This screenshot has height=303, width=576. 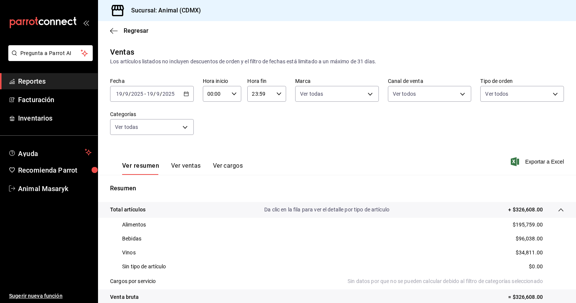 What do you see at coordinates (129, 253) in the screenshot?
I see `p: Vinos` at bounding box center [129, 253].